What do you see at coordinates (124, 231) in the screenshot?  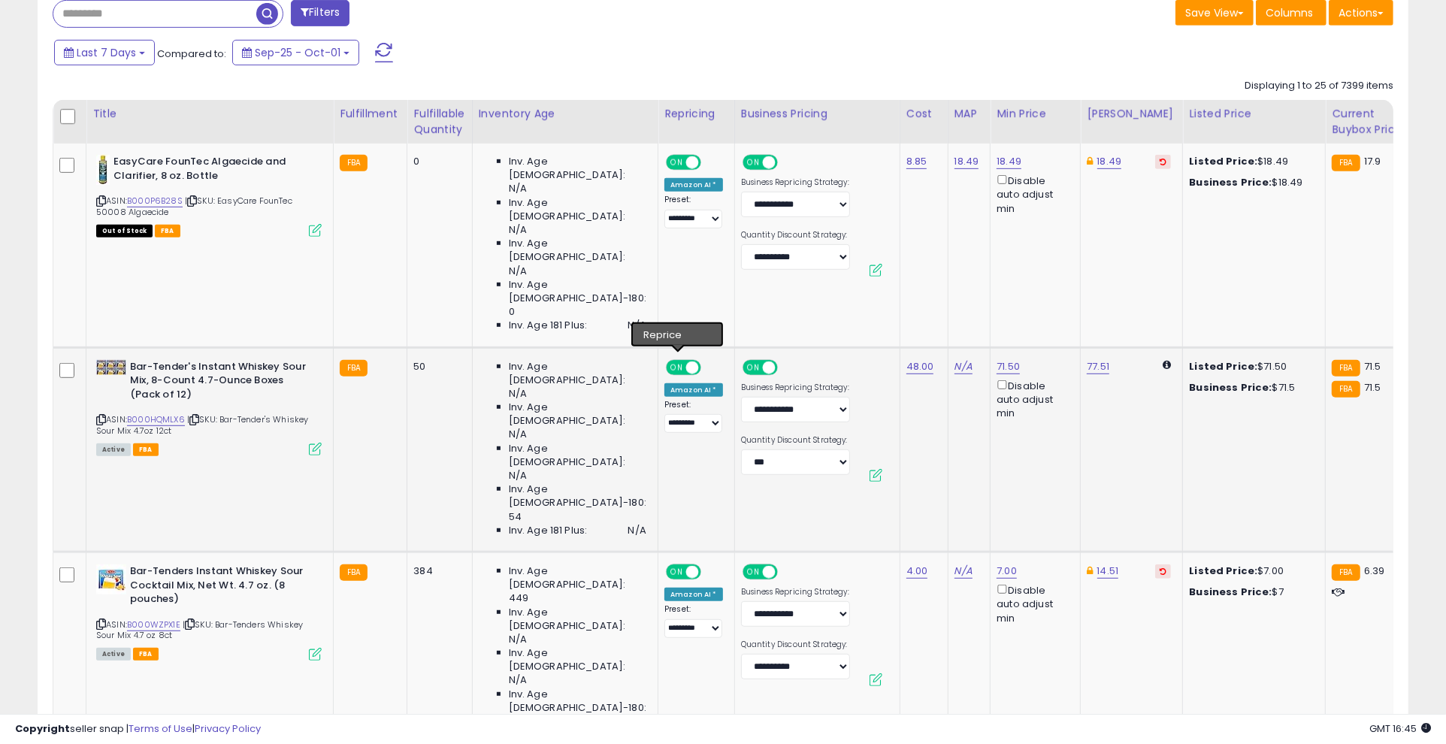 I see `span: All listings that are currently out of stock and unavailable for purchase on Amazon` at bounding box center [124, 231].